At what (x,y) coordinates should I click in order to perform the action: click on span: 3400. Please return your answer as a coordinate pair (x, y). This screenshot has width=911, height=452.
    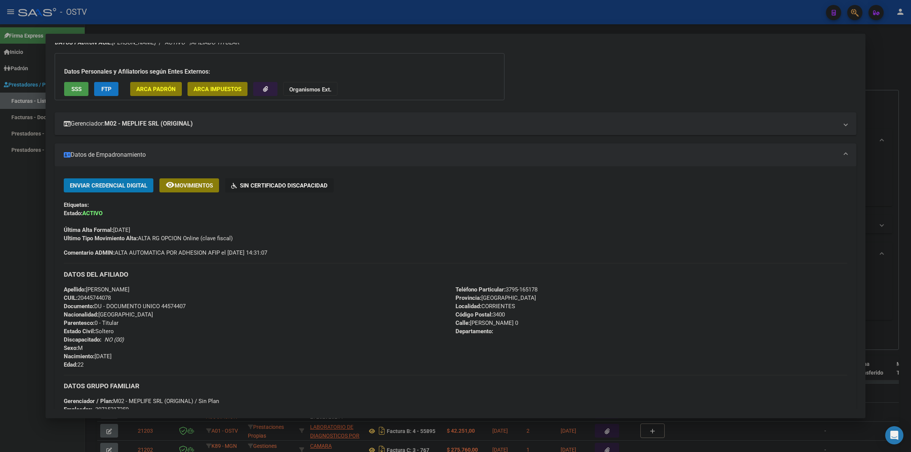
    Looking at the image, I should click on (480, 315).